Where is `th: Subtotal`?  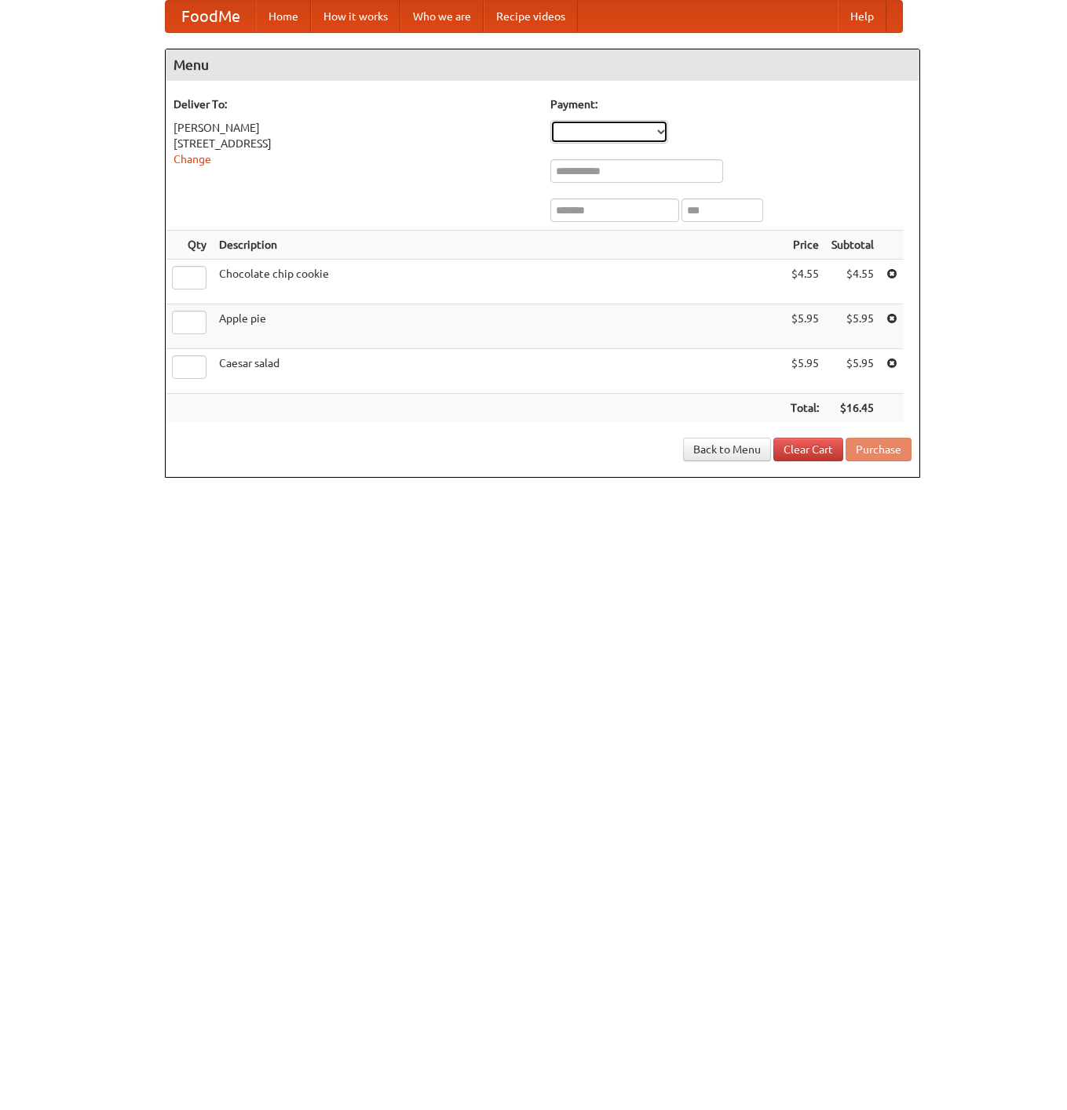
th: Subtotal is located at coordinates (852, 245).